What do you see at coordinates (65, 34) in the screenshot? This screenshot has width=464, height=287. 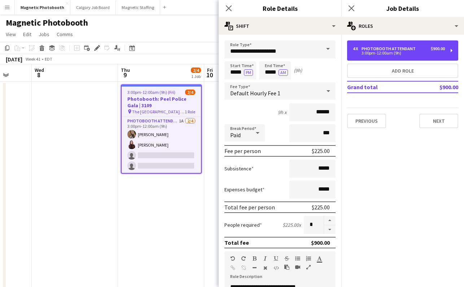 I see `a: Comms` at bounding box center [65, 34].